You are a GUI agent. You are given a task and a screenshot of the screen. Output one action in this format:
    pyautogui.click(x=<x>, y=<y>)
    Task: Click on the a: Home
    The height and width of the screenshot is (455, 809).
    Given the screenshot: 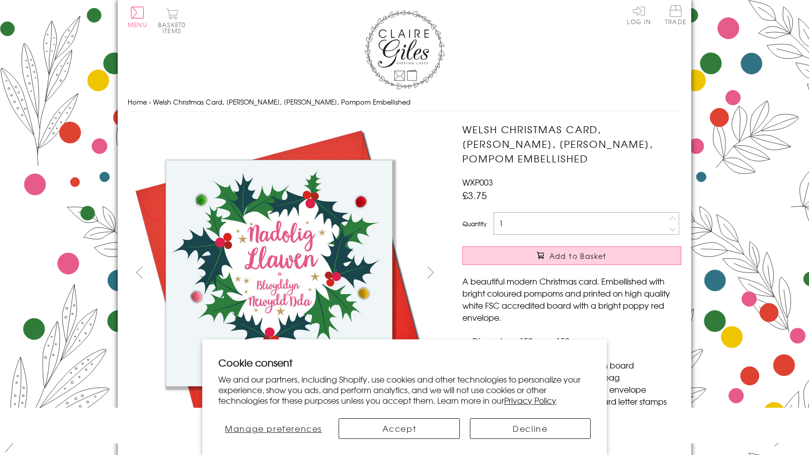 What is the action you would take?
    pyautogui.click(x=137, y=102)
    